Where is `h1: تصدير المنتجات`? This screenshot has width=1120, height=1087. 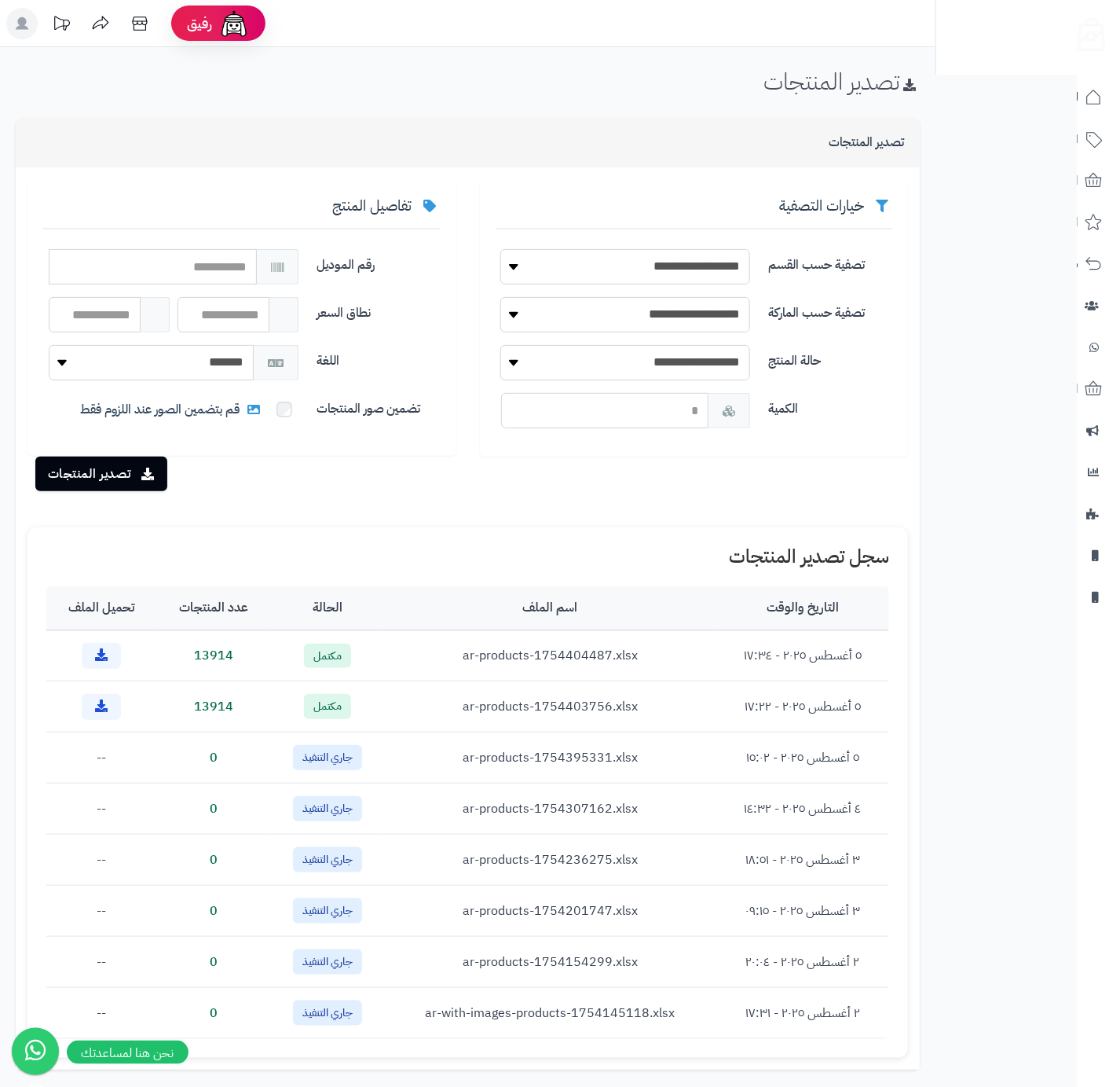
h1: تصدير المنتجات is located at coordinates (841, 81).